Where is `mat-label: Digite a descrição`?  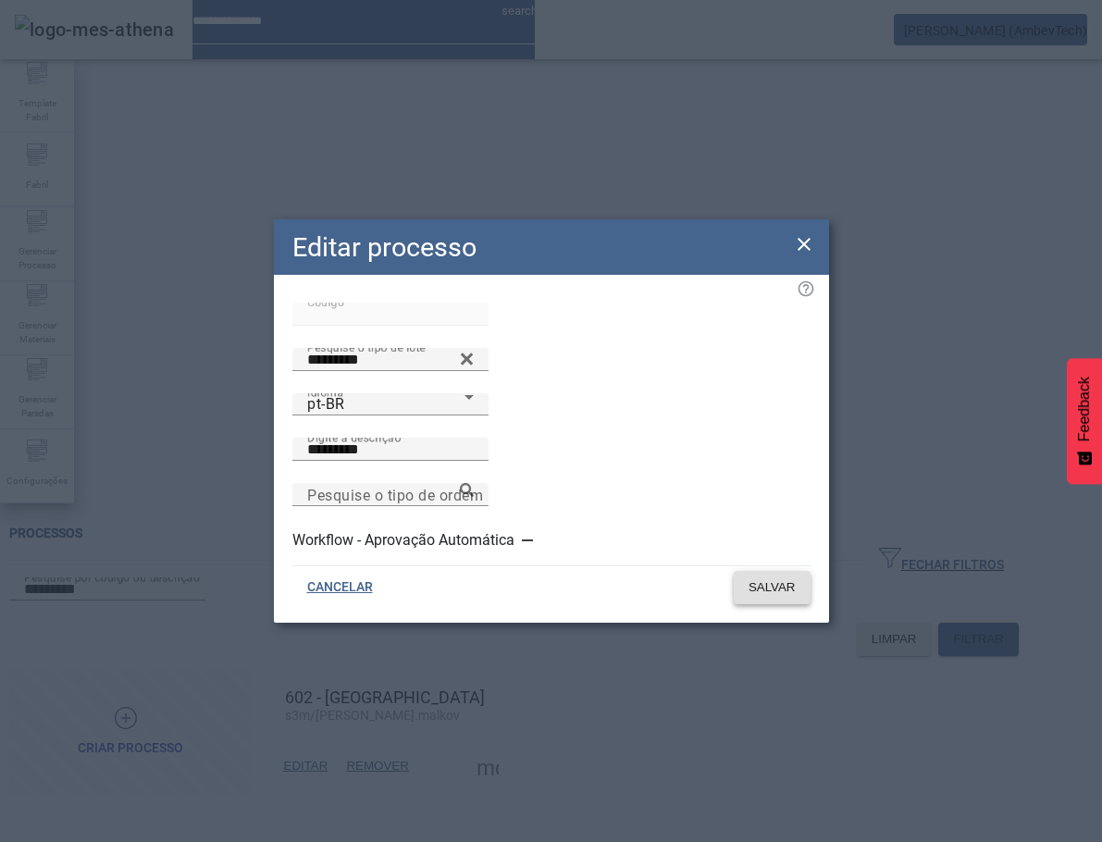 mat-label: Digite a descrição is located at coordinates (353, 437).